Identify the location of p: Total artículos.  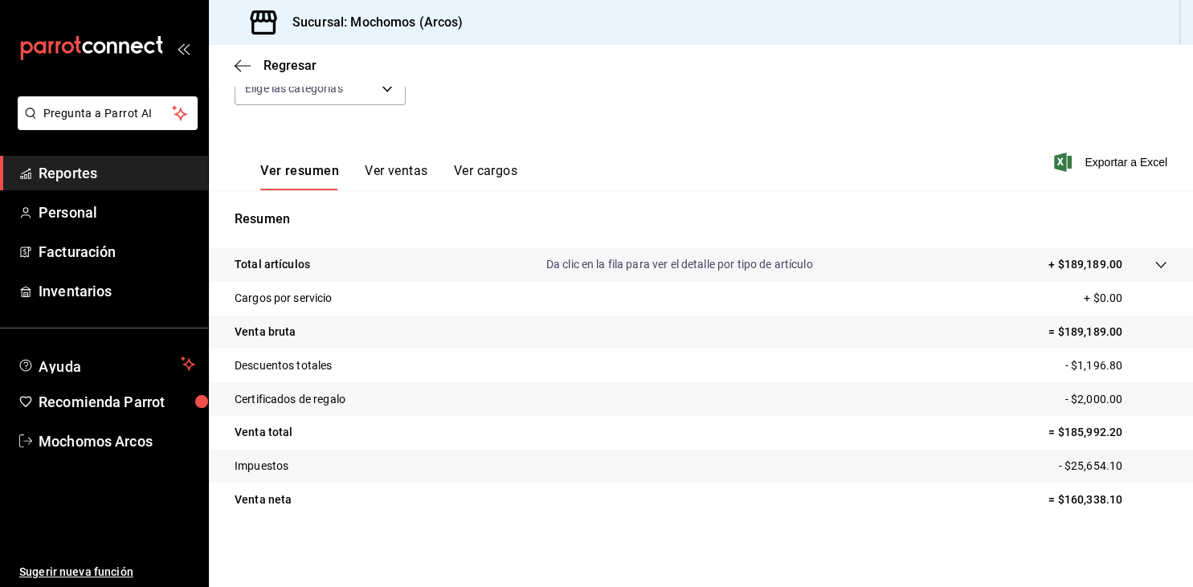
(272, 264).